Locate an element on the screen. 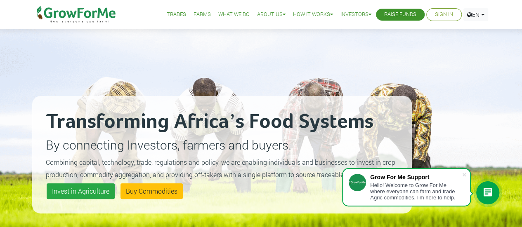 This screenshot has width=522, height=227. a: How it Works is located at coordinates (313, 14).